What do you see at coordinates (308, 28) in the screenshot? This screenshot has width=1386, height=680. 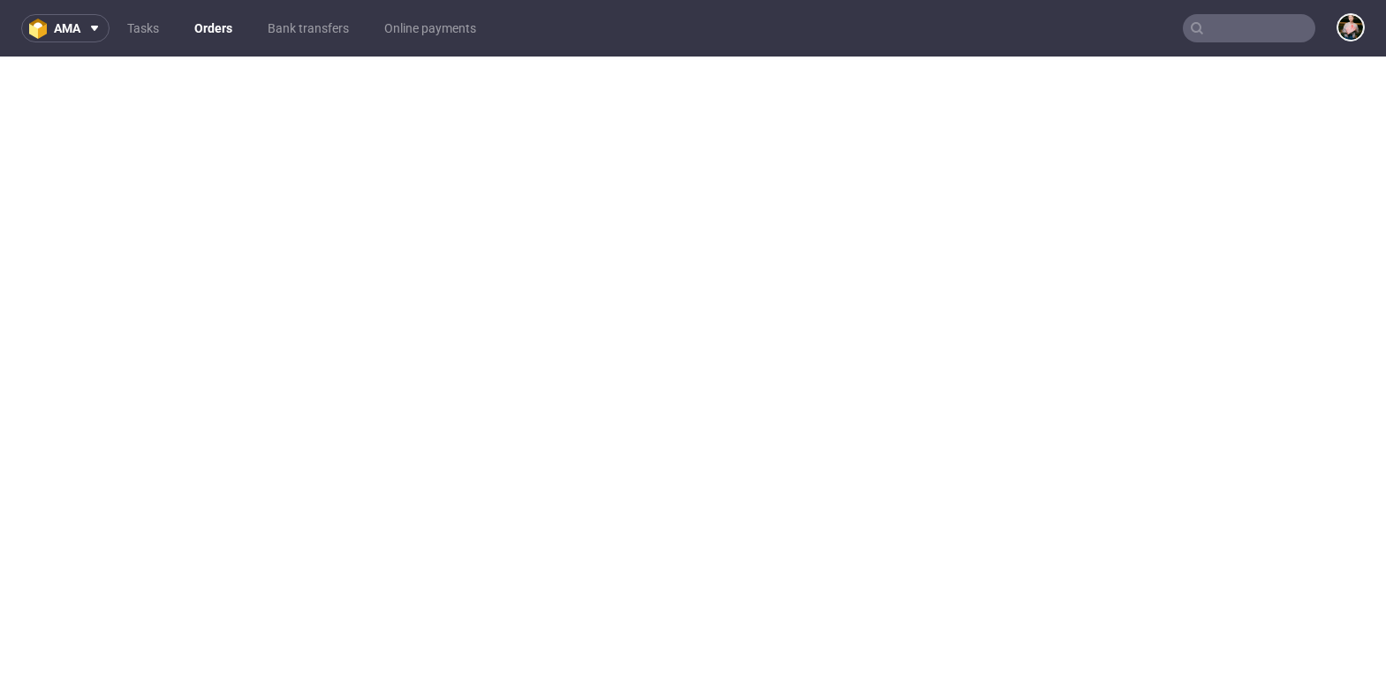 I see `a: Bank transfers` at bounding box center [308, 28].